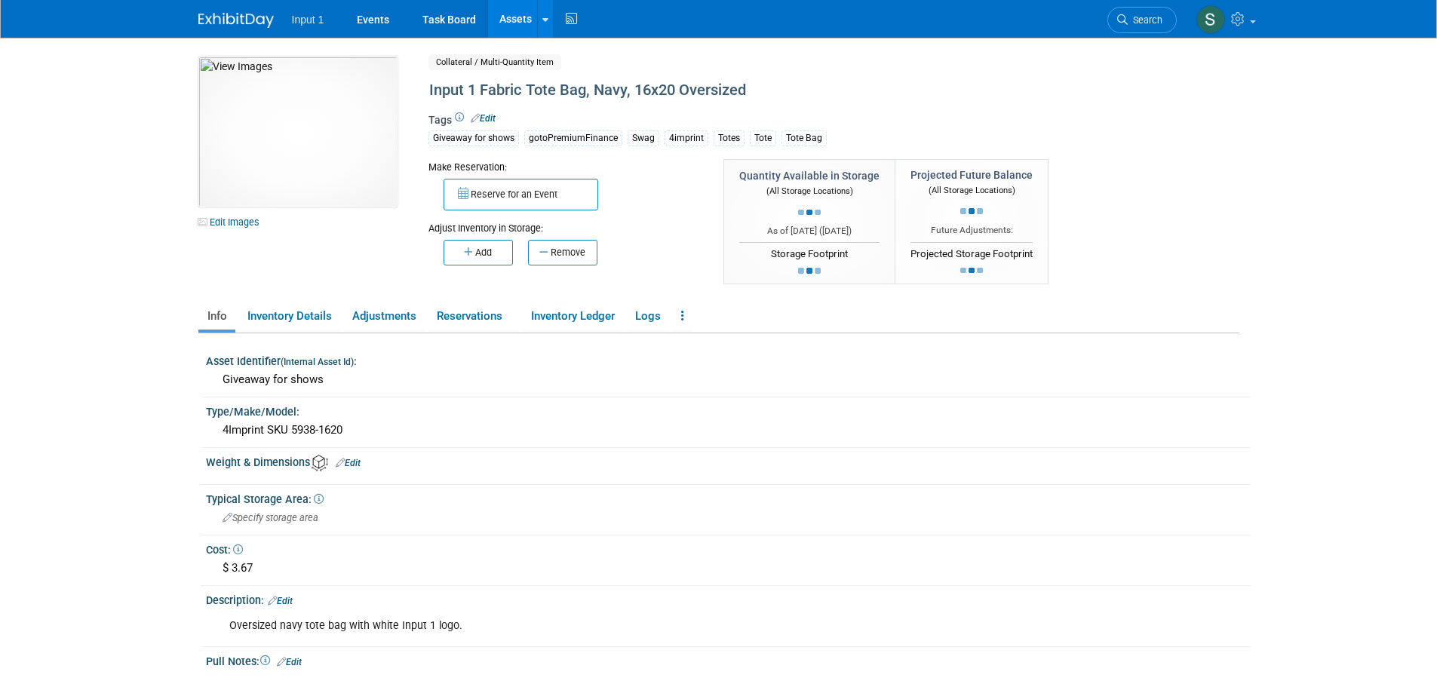 This screenshot has height=687, width=1437. What do you see at coordinates (565, 167) in the screenshot?
I see `div: Make Reservation:` at bounding box center [565, 167].